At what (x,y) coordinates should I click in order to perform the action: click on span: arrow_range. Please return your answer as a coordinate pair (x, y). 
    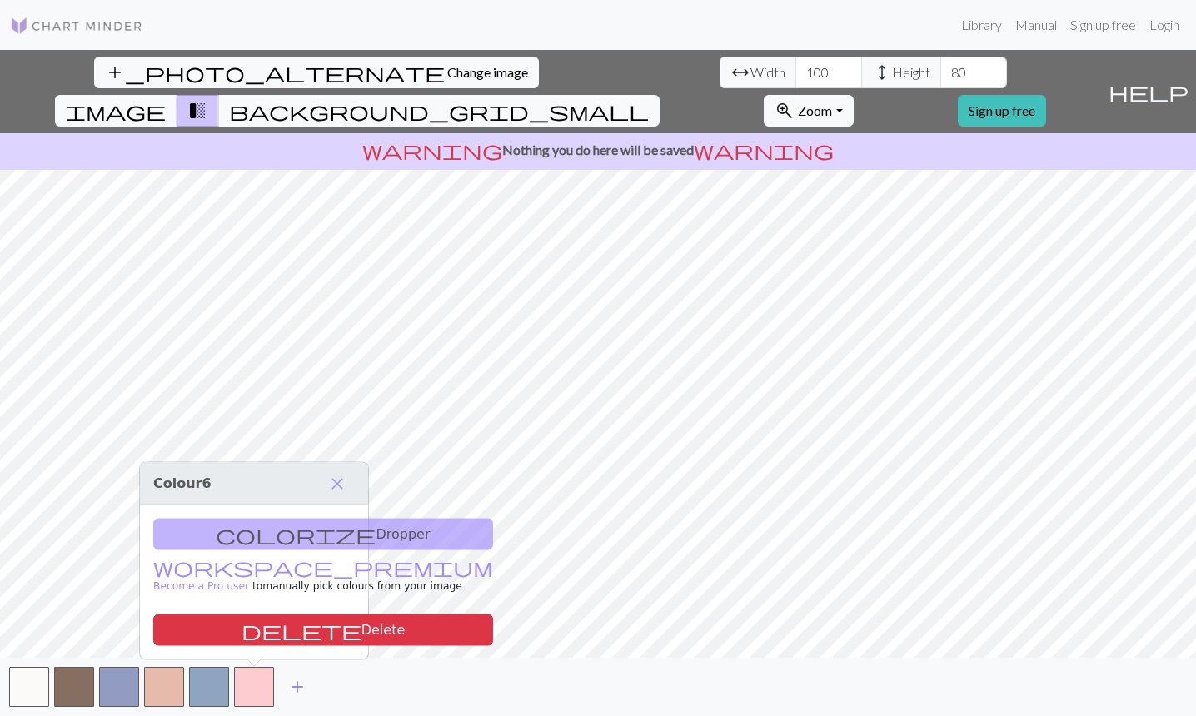
    Looking at the image, I should click on (740, 72).